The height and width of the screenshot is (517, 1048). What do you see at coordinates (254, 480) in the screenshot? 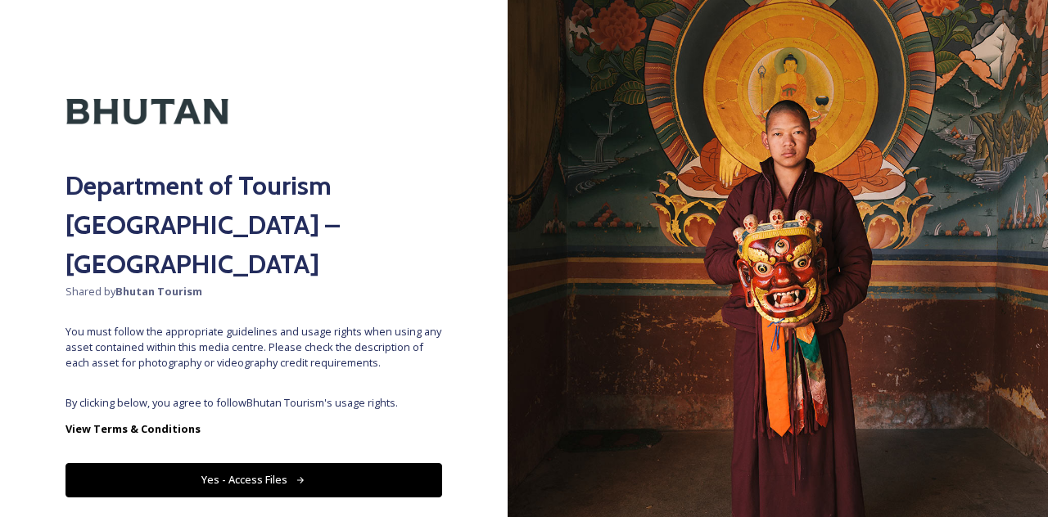
I see `button: Yes - Access Files` at bounding box center [254, 480].